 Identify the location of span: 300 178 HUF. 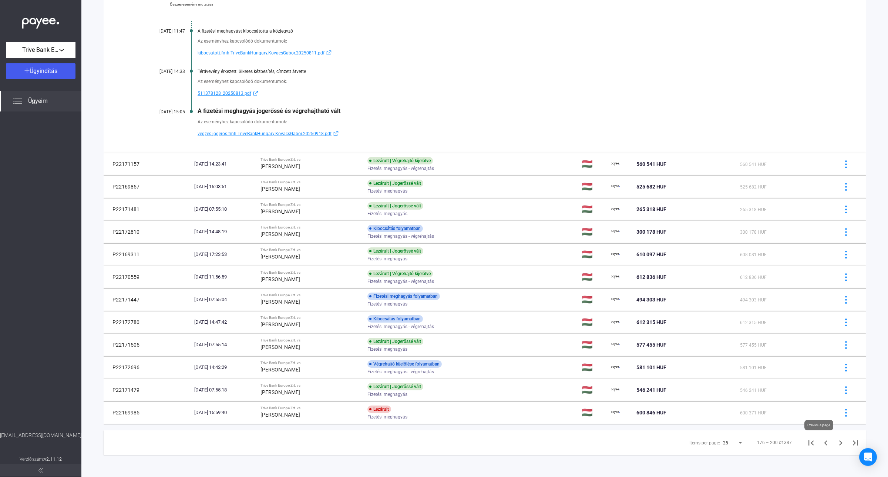
(753, 232).